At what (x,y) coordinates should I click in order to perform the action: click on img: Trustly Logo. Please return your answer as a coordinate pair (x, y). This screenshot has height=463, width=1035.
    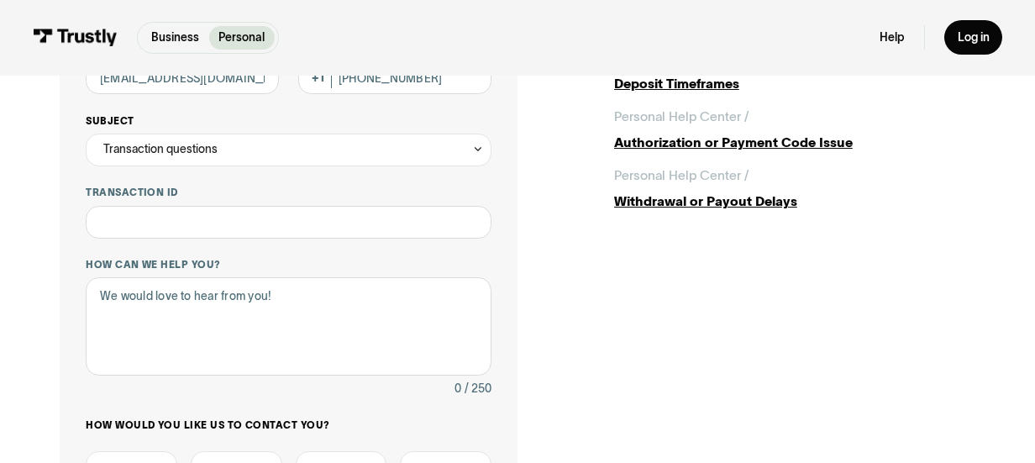
    Looking at the image, I should click on (75, 37).